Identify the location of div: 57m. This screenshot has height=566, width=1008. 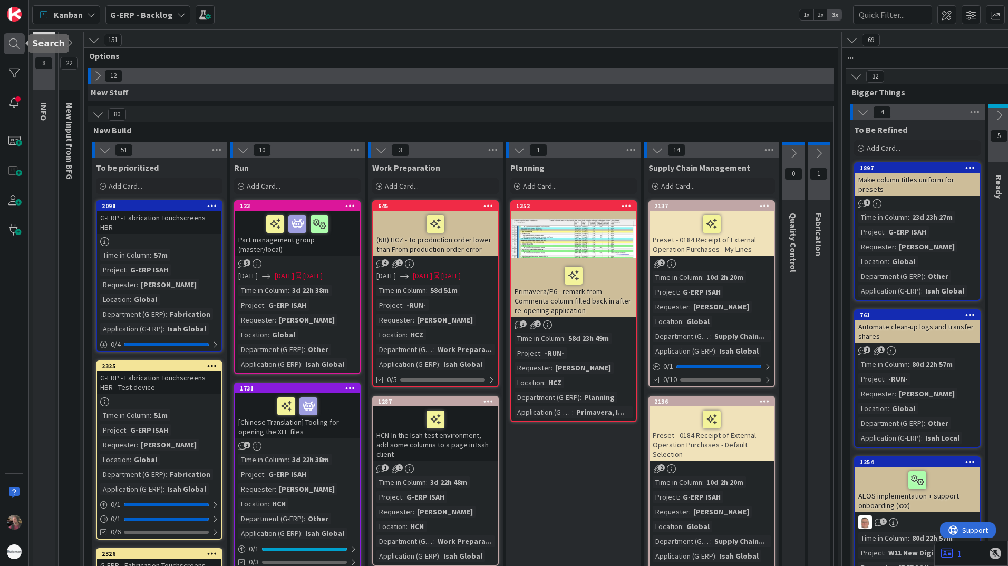
(161, 255).